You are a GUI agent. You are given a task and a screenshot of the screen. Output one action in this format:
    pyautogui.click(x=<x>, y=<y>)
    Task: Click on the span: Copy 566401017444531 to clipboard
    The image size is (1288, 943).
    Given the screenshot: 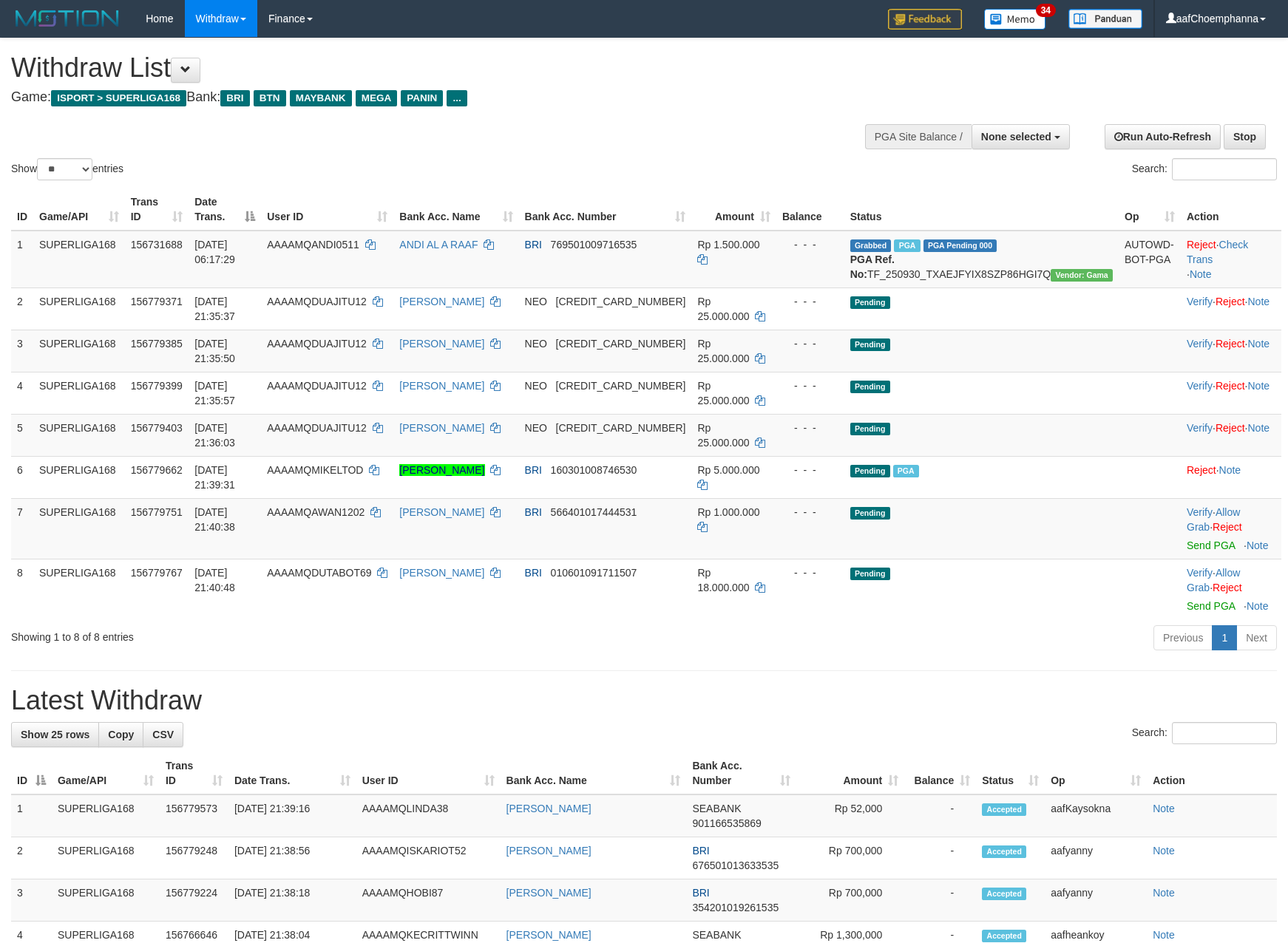 What is the action you would take?
    pyautogui.click(x=594, y=513)
    